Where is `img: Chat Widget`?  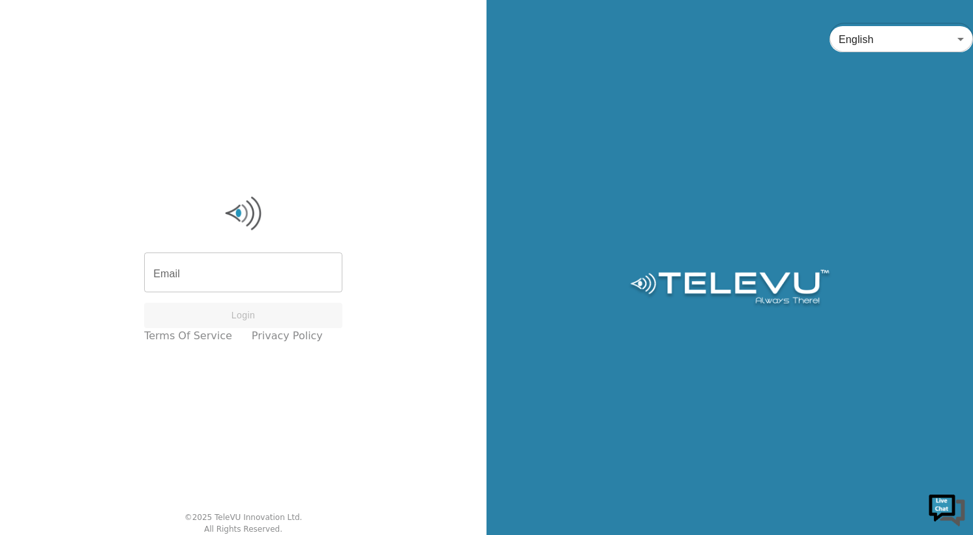 img: Chat Widget is located at coordinates (946, 508).